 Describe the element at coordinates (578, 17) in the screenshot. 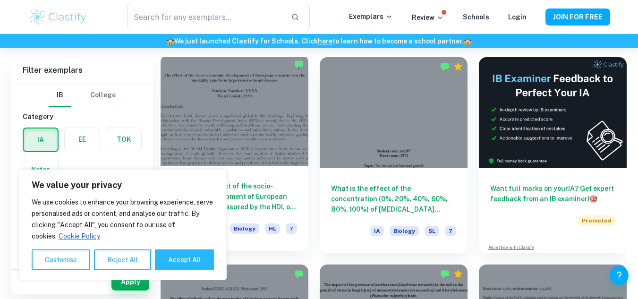

I see `button: JOIN FOR FREE` at that location.